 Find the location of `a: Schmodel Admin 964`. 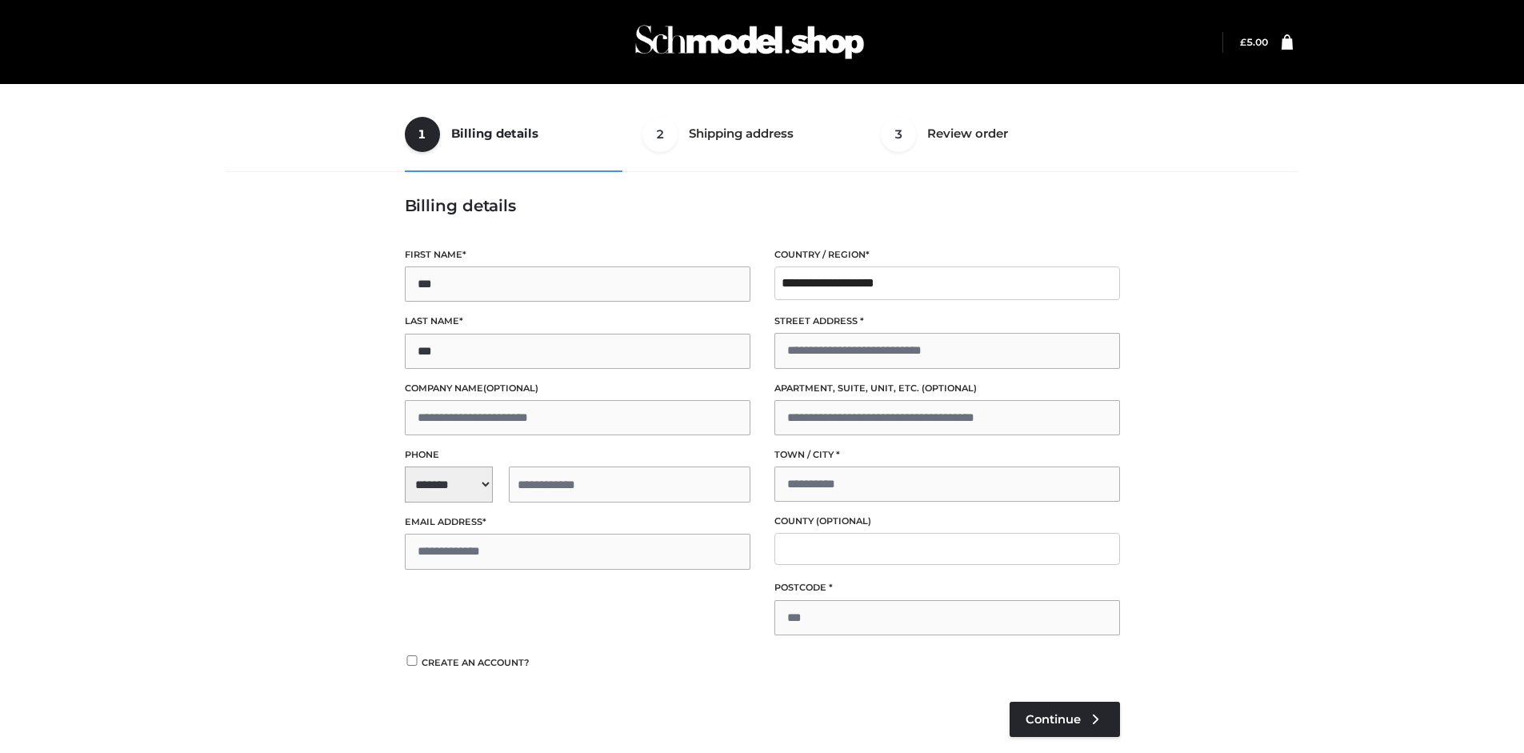

a: Schmodel Admin 964 is located at coordinates (750, 42).